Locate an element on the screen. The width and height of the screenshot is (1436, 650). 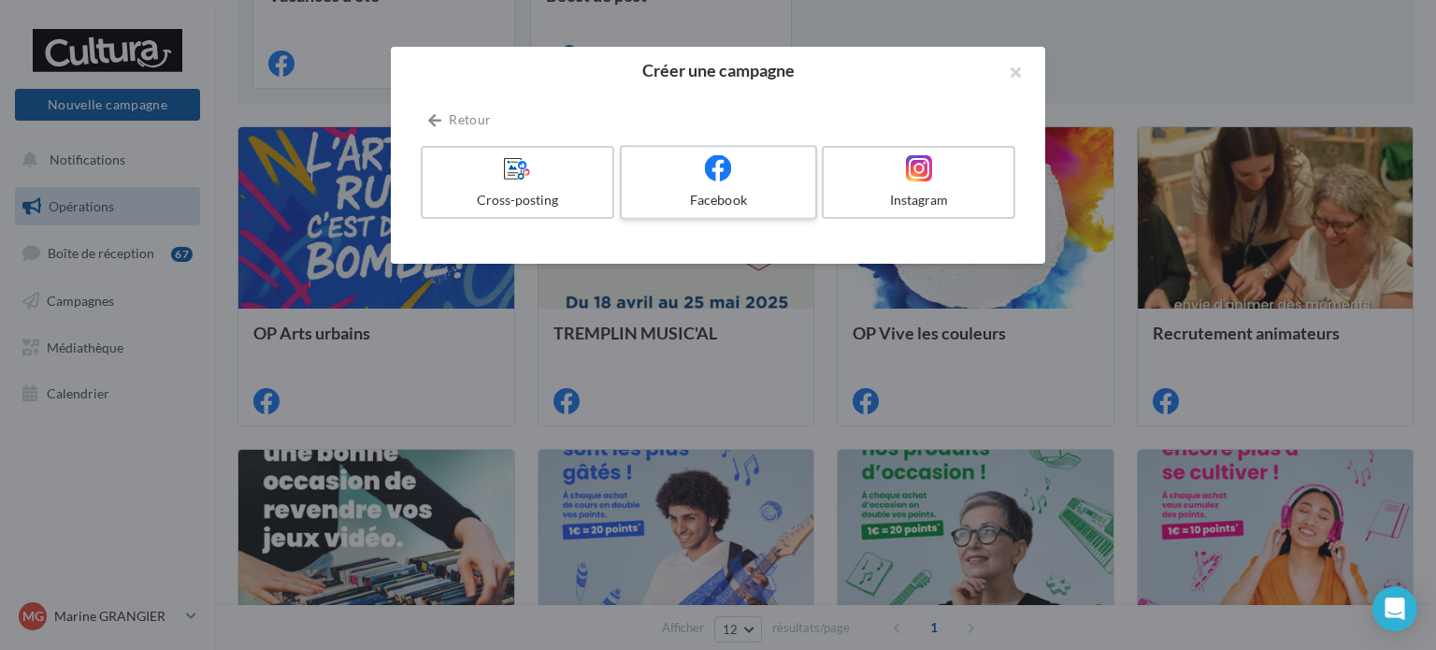
div: Cross-posting is located at coordinates (517, 200).